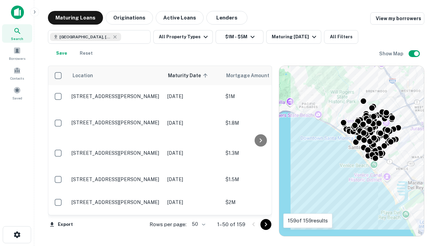 The width and height of the screenshot is (438, 246). Describe the element at coordinates (260, 153) in the screenshot. I see `p: $1.3M` at that location.